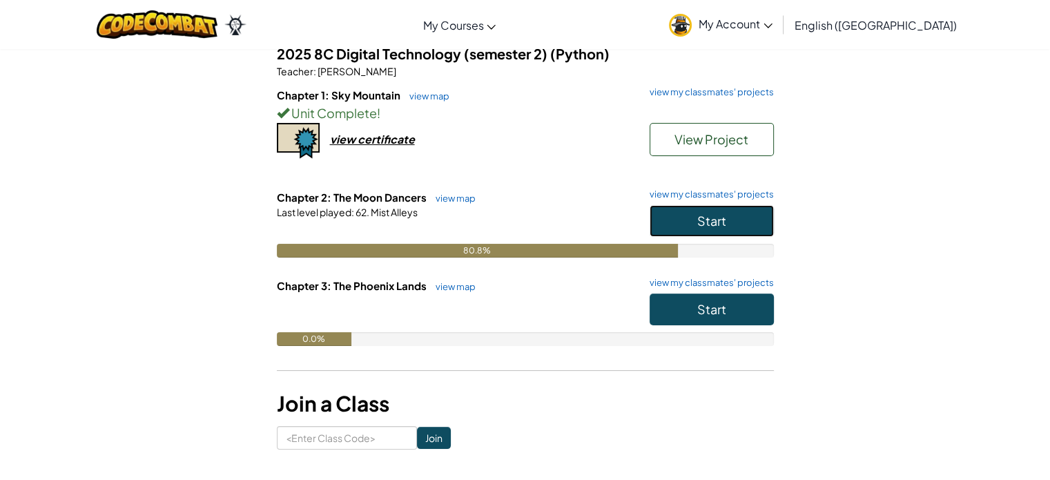  Describe the element at coordinates (157, 24) in the screenshot. I see `img: CodeCombat logo` at that location.